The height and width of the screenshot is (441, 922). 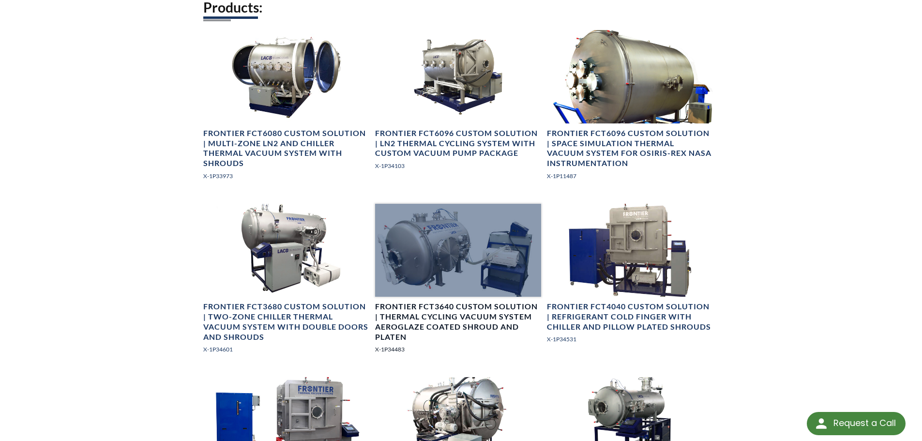 I want to click on h4: Frontier FCT6096 Custom Solution | Space Simulation Thermal Vacuum System for OSIRIS-REx NASA Ins..., so click(x=629, y=148).